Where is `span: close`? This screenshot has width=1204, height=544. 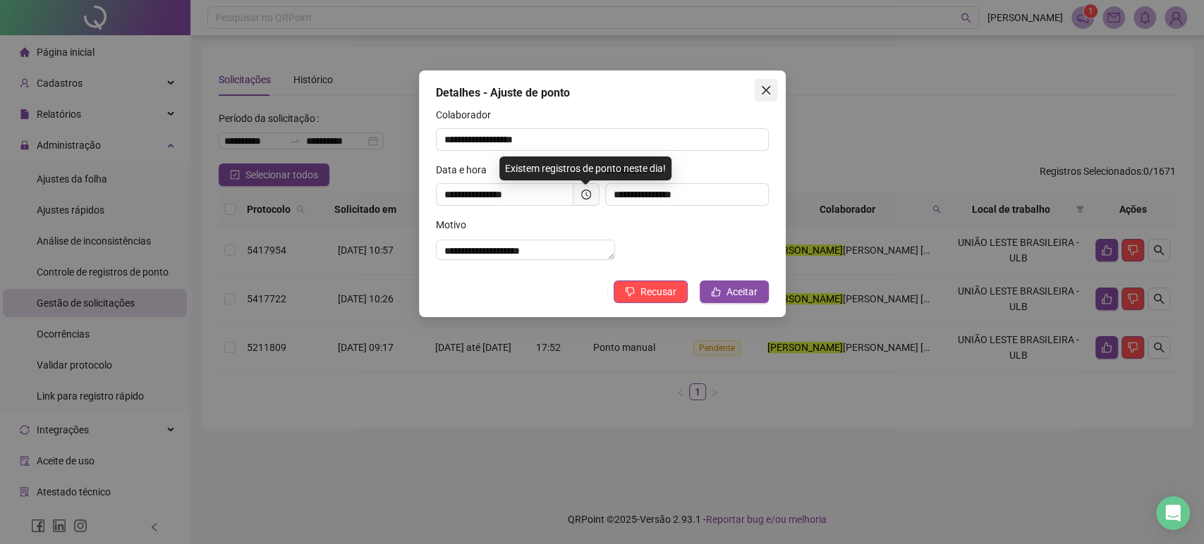 span: close is located at coordinates (766, 90).